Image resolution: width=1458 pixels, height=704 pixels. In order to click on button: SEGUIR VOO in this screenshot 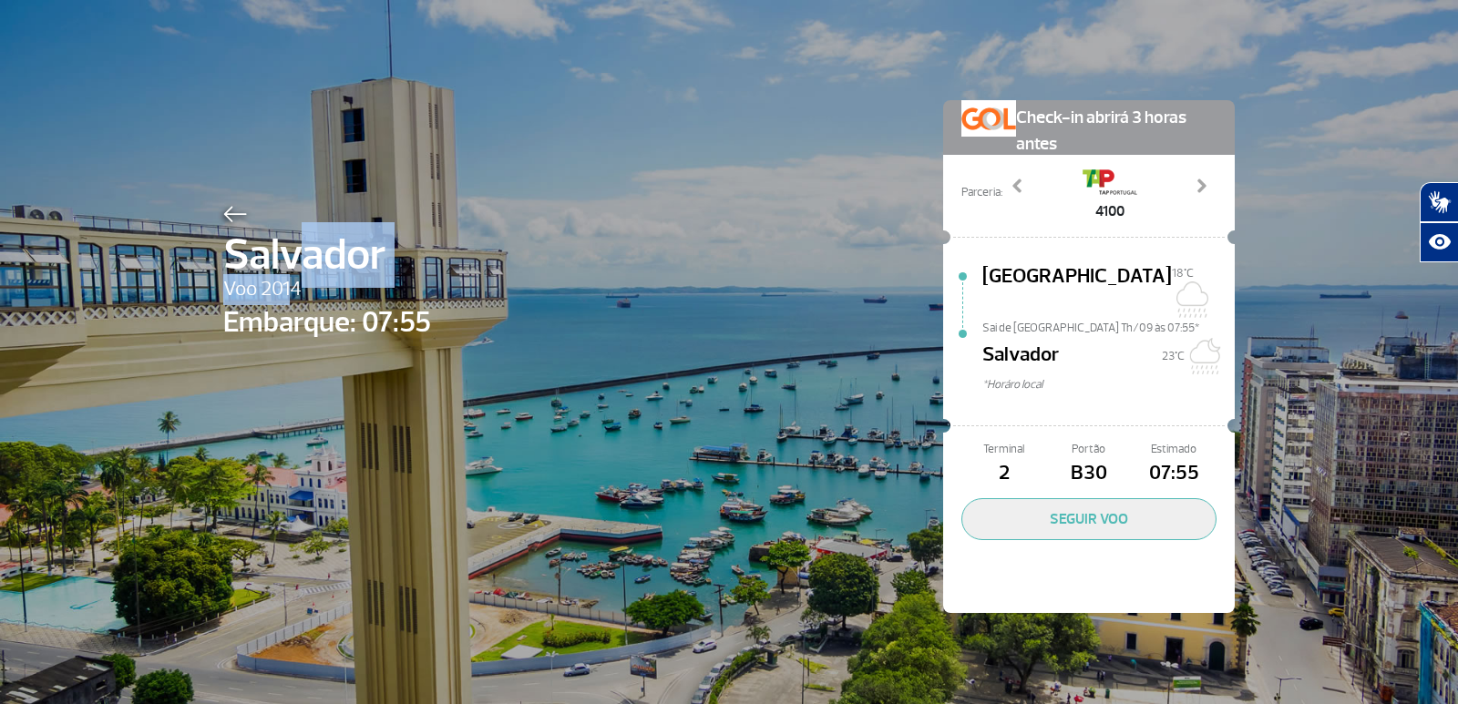, I will do `click(1089, 519)`.